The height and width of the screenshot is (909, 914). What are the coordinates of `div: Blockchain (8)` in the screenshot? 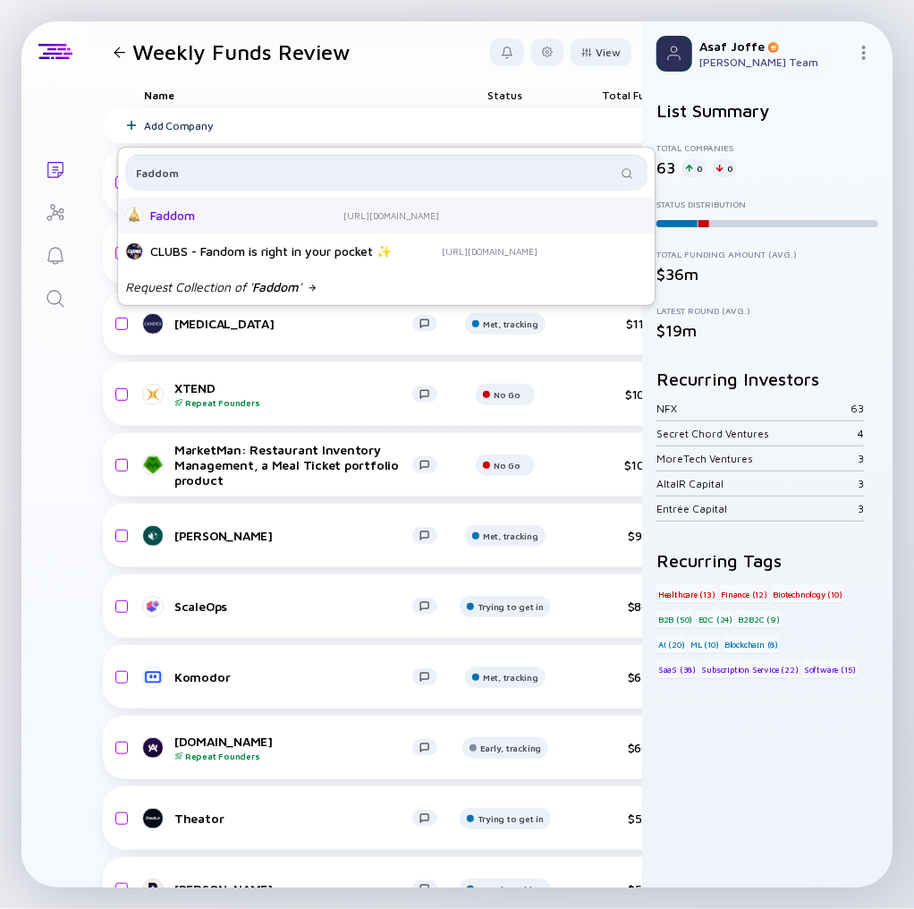 It's located at (751, 644).